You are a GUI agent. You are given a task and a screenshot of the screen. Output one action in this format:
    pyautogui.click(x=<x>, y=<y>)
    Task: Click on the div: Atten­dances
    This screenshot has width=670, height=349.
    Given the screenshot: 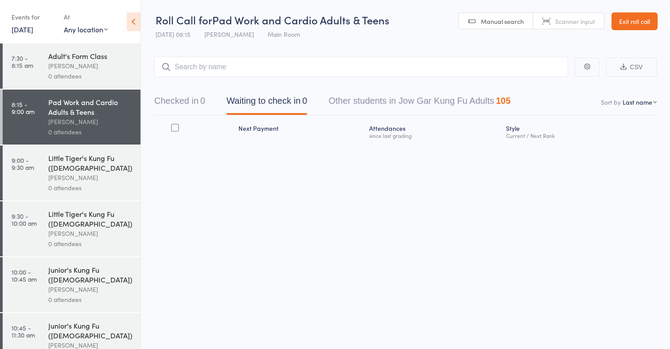 What is the action you would take?
    pyautogui.click(x=434, y=131)
    